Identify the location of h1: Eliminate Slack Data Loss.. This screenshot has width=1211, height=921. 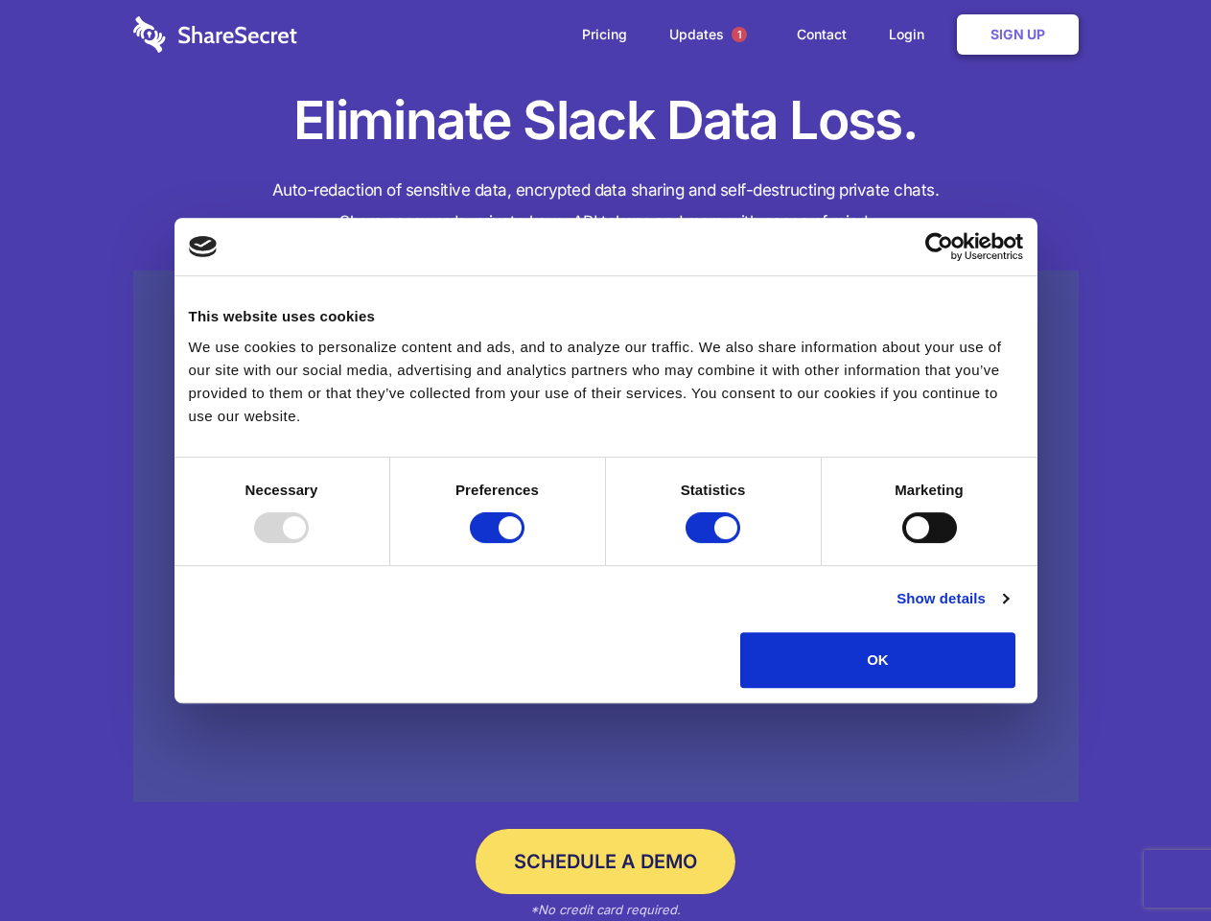
(606, 121).